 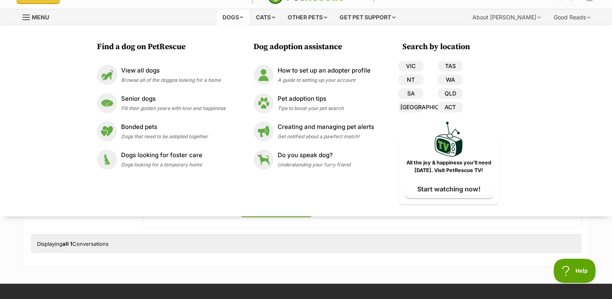 What do you see at coordinates (161, 131) in the screenshot?
I see `a: Bonded pets Bonded pets Dogs that need to be adopted together` at bounding box center [161, 131].